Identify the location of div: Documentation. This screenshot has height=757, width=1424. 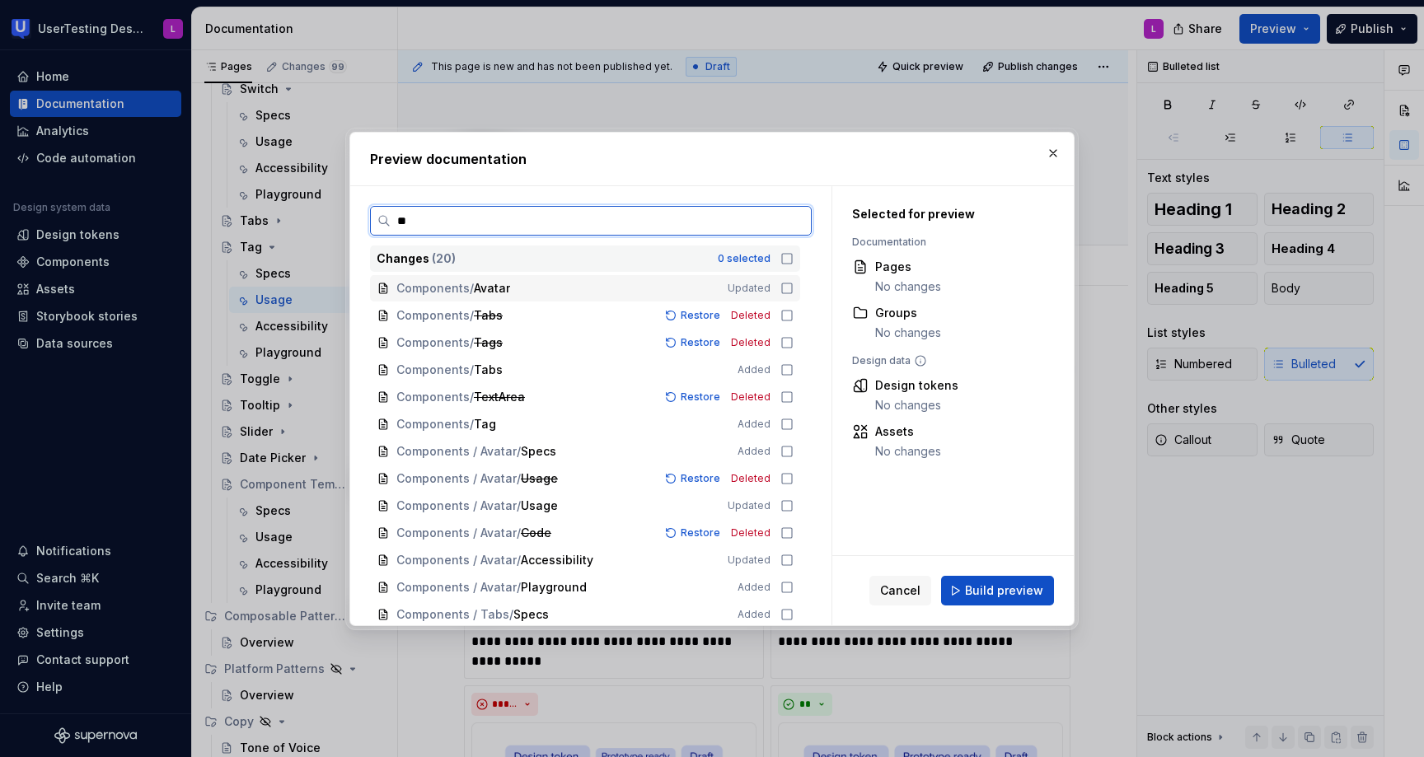
(948, 242).